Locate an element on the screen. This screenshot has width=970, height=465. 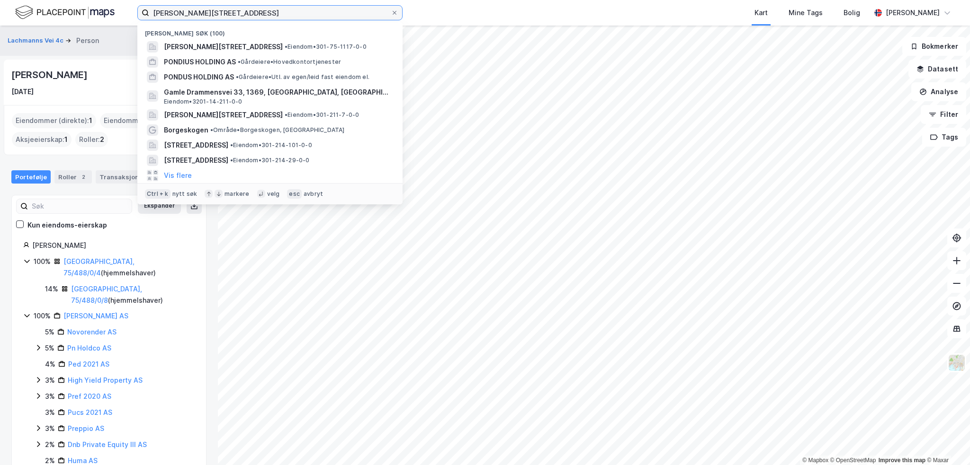
button: Bokmerker is located at coordinates (934, 46).